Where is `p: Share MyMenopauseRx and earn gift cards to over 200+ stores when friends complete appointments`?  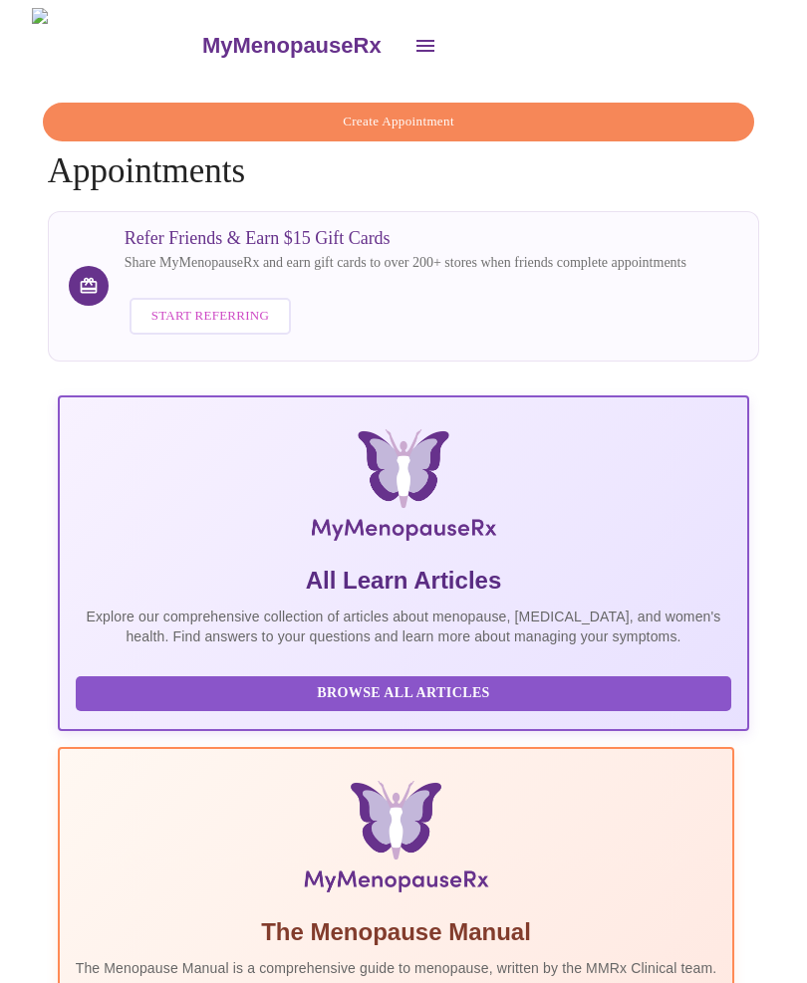 p: Share MyMenopauseRx and earn gift cards to over 200+ stores when friends complete appointments is located at coordinates (405, 263).